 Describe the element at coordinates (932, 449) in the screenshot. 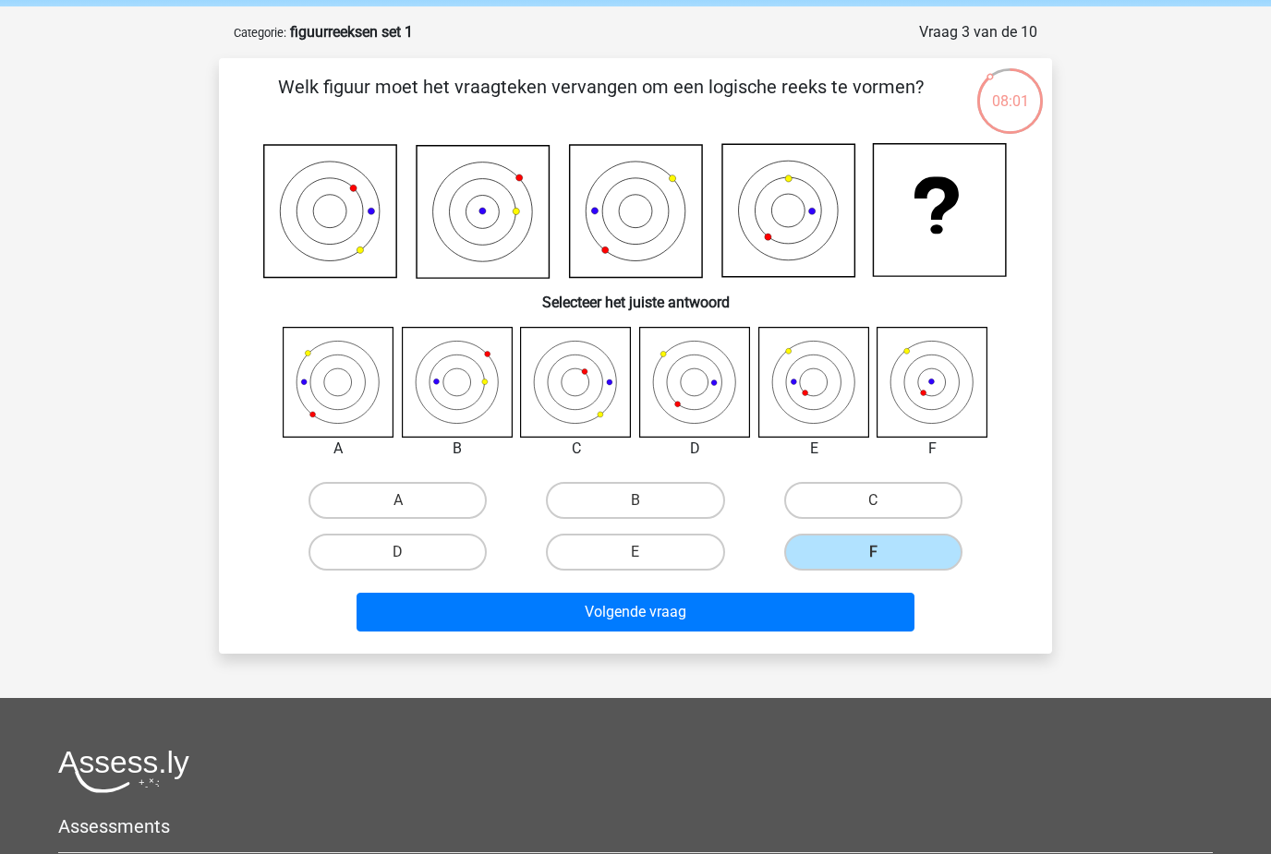

I see `div: F` at that location.